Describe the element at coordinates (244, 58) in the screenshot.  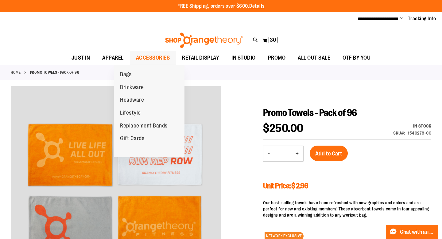
I see `span: IN STUDIO` at that location.